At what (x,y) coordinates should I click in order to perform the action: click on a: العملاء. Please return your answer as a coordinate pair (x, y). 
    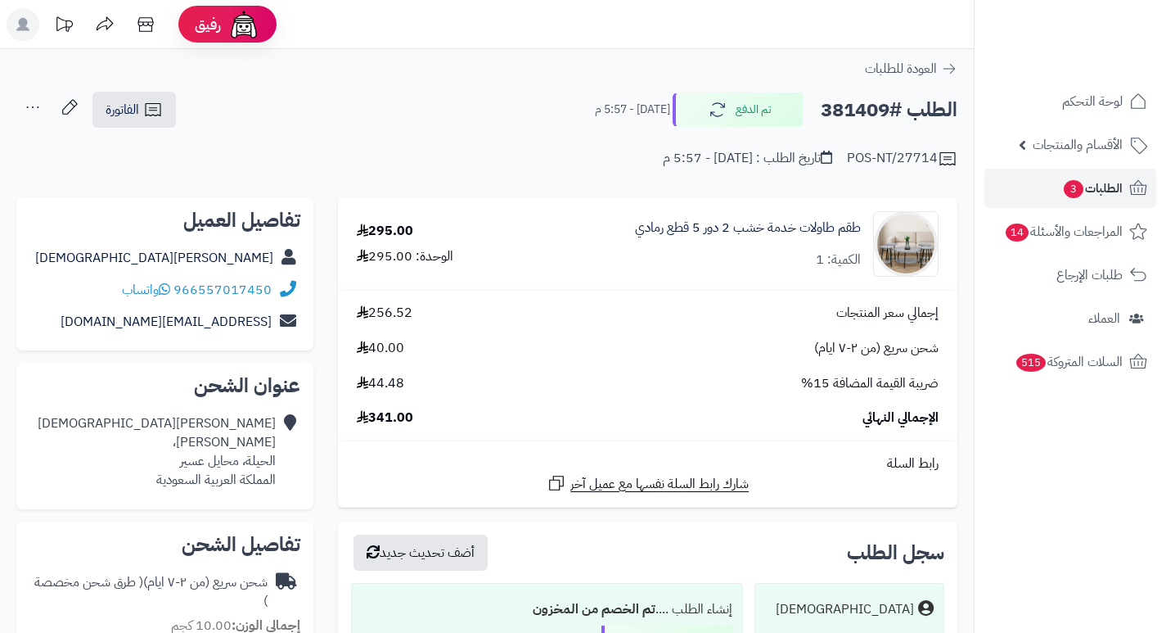
    Looking at the image, I should click on (1071, 318).